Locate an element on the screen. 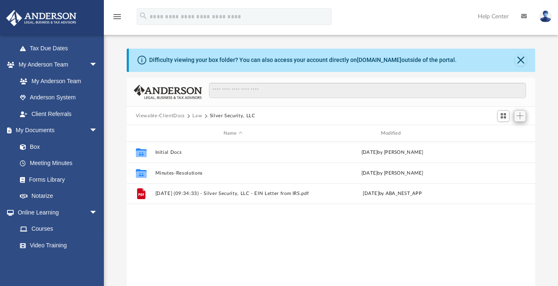 This screenshot has width=558, height=286. input: Search files and folders is located at coordinates (367, 91).